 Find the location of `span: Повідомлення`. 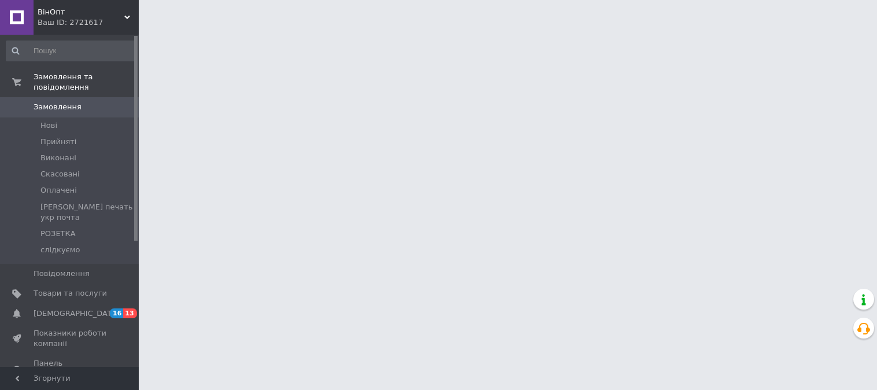

span: Повідомлення is located at coordinates (61, 273).